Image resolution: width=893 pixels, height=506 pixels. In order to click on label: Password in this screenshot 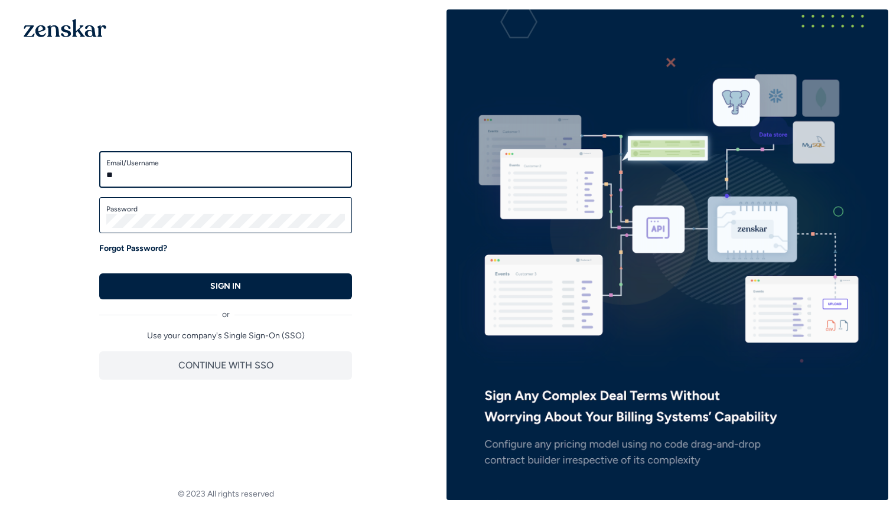, I will do `click(226, 209)`.